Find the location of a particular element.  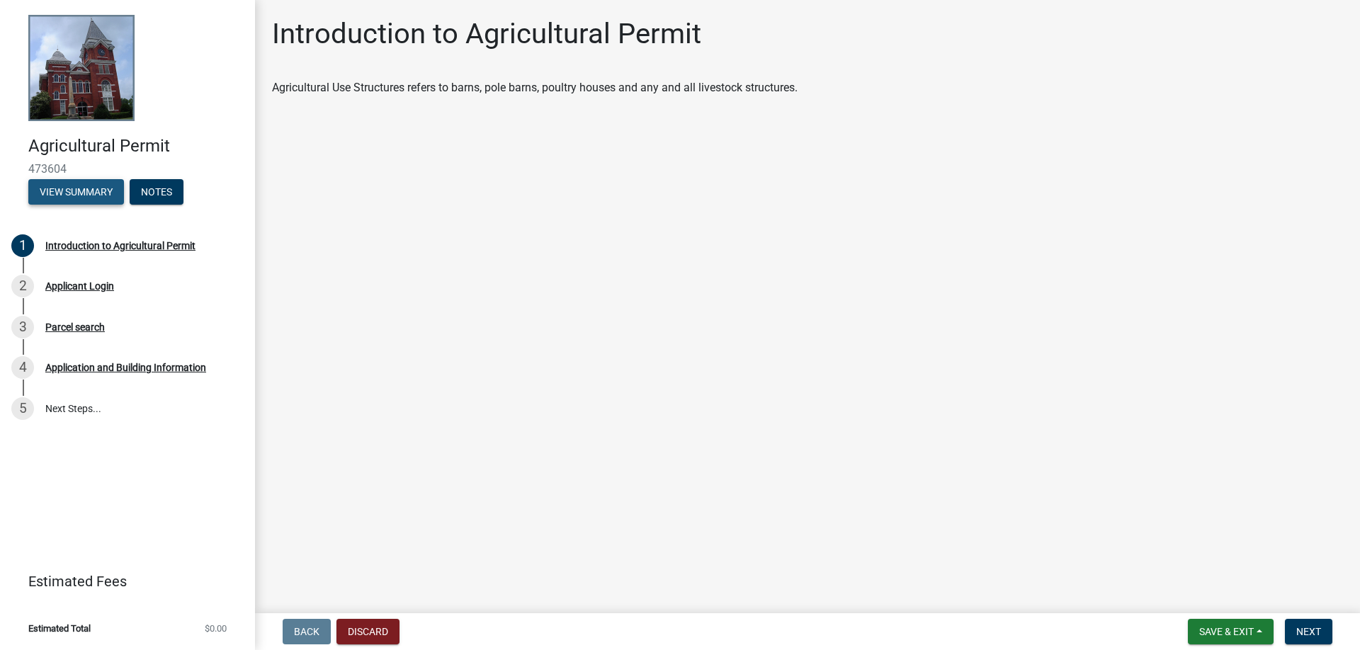

div: 2 is located at coordinates (23, 286).